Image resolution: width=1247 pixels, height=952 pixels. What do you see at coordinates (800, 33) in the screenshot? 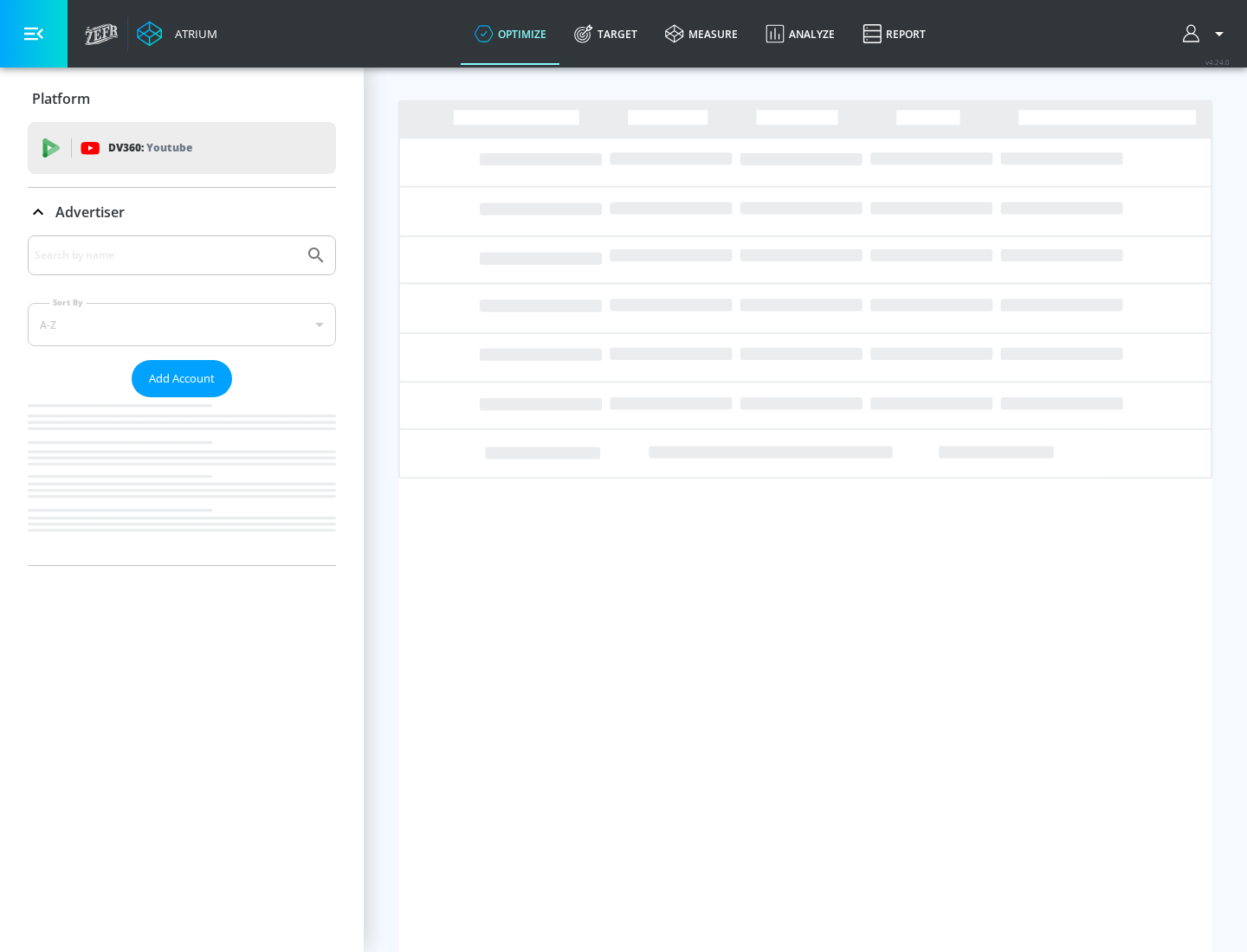
I see `a: Analyze` at bounding box center [800, 33].